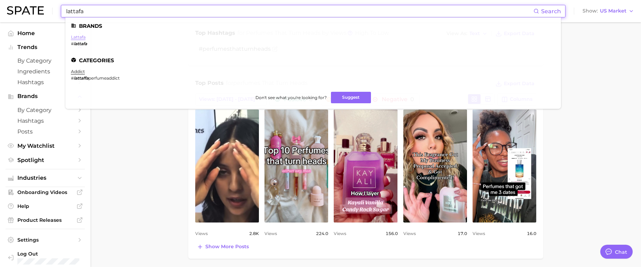 The image size is (641, 267). Describe the element at coordinates (351, 97) in the screenshot. I see `button: Suggest` at that location.